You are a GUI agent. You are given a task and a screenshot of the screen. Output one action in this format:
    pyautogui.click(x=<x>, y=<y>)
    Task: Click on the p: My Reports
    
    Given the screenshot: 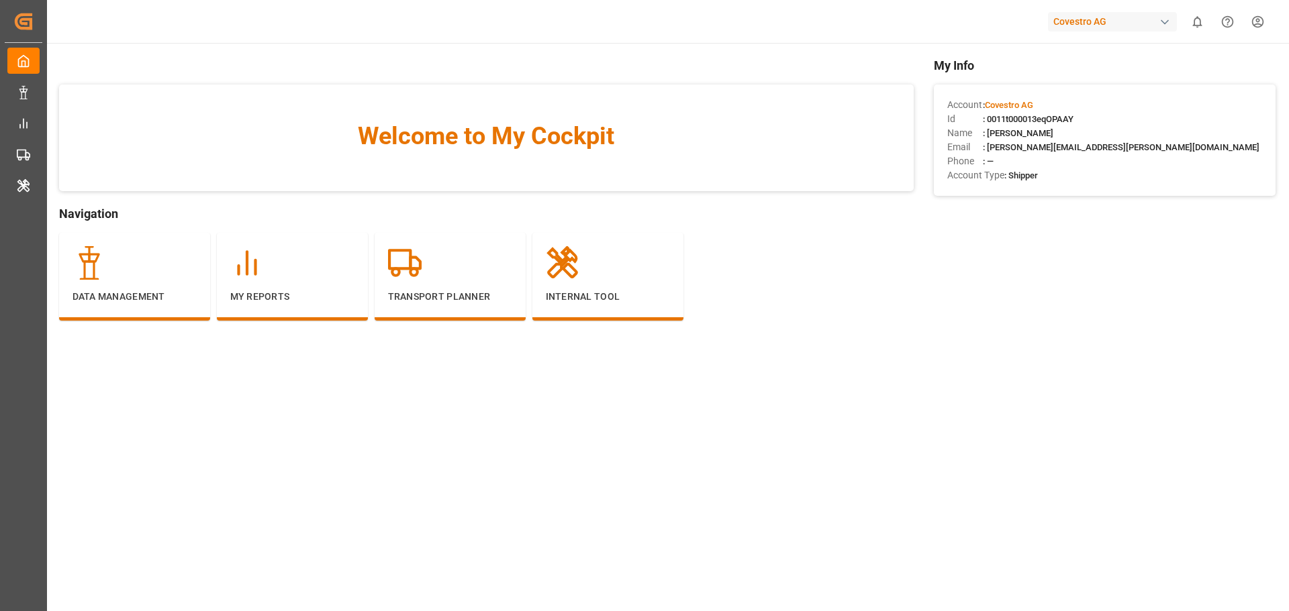 What is the action you would take?
    pyautogui.click(x=292, y=297)
    